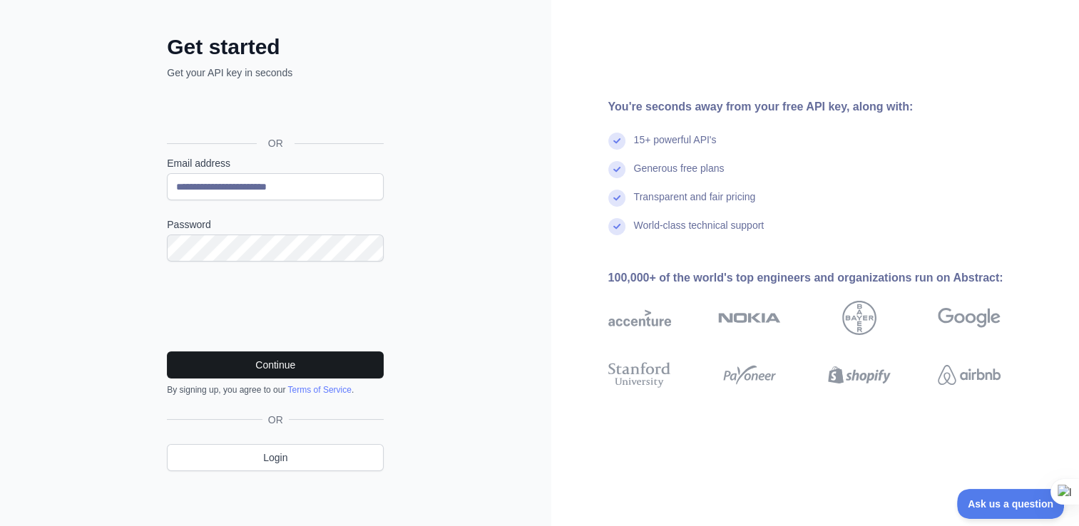 This screenshot has height=526, width=1079. Describe the element at coordinates (275, 365) in the screenshot. I see `button: Continue` at that location.